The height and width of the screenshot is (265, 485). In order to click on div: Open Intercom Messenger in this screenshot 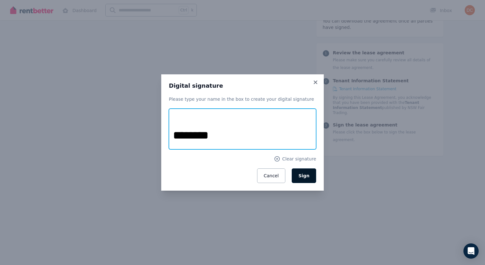, I will do `click(471, 251)`.